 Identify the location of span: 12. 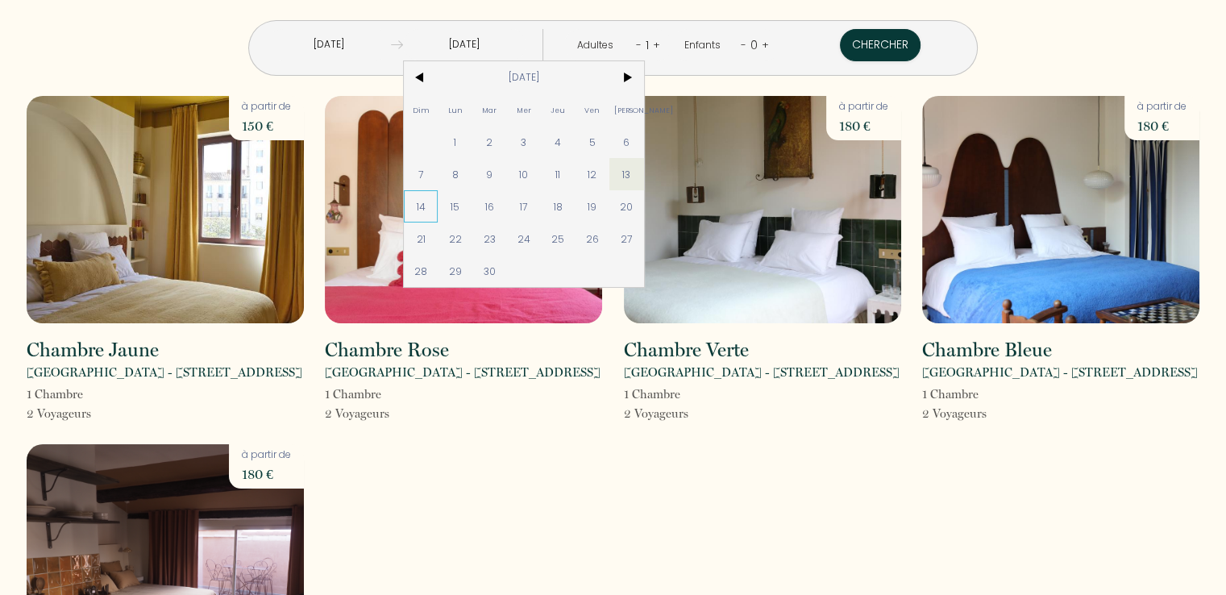
(593, 174).